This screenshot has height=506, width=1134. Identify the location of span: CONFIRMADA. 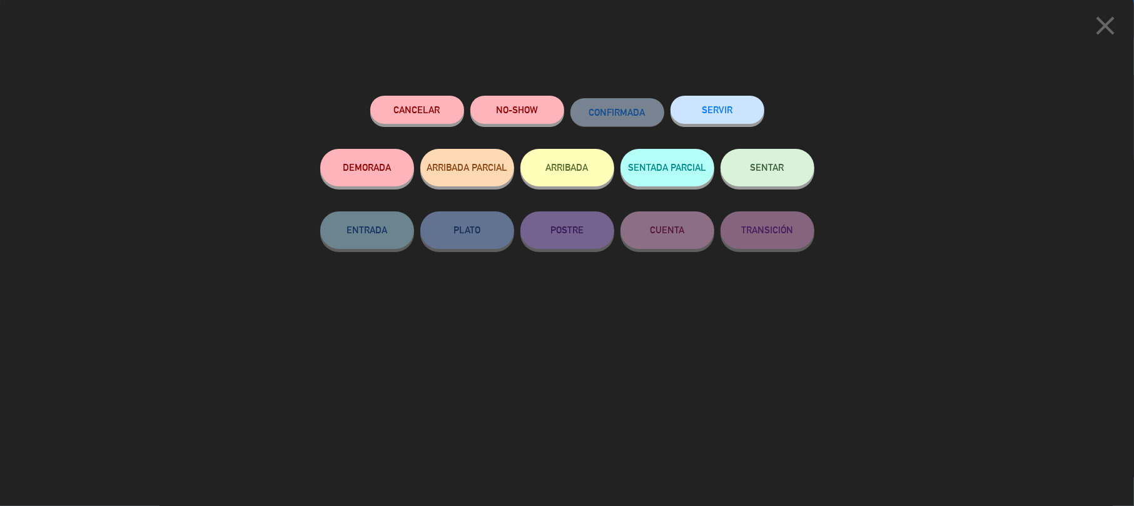
(617, 112).